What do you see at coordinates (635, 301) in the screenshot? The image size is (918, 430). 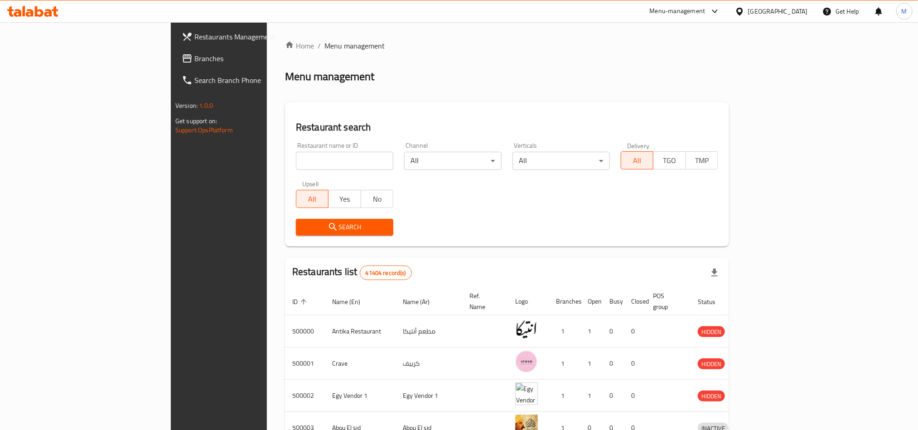 I see `th: Closed` at bounding box center [635, 301].